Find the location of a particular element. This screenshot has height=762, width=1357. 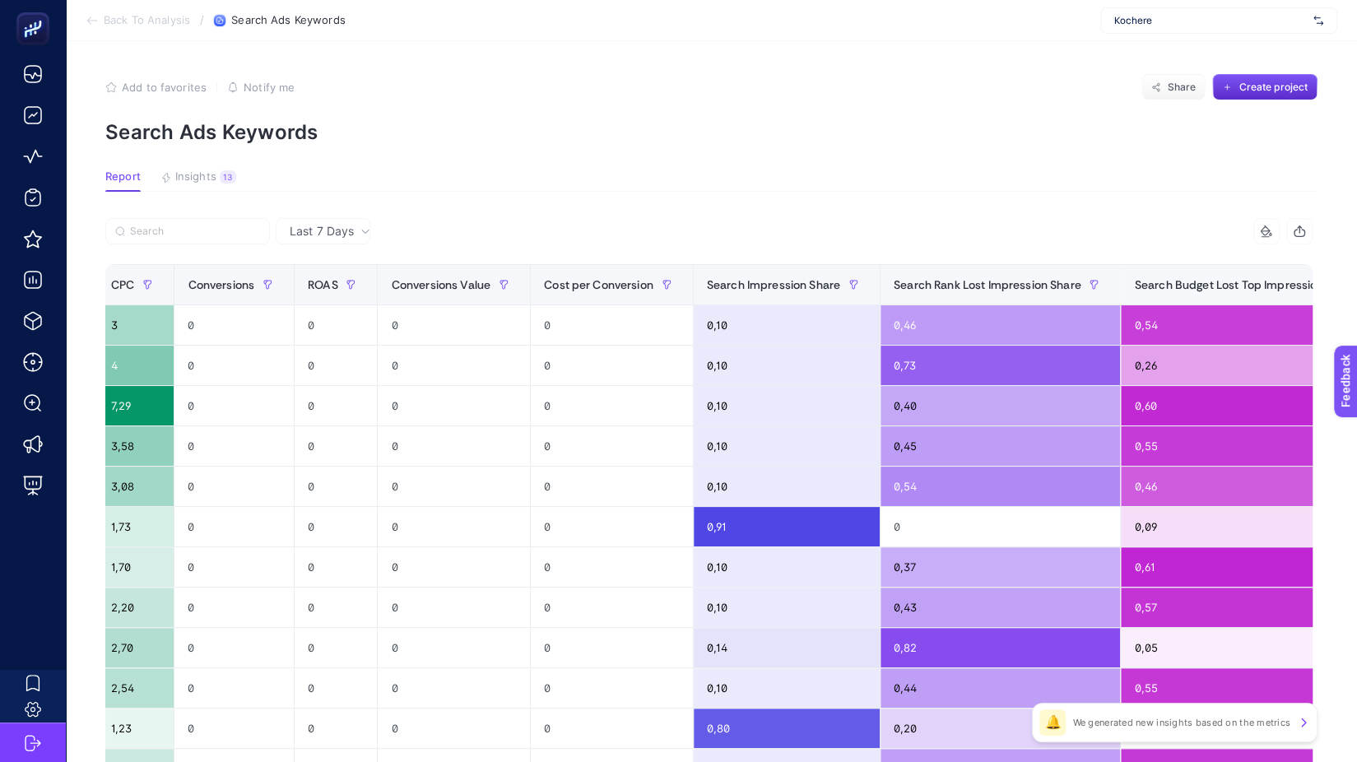

button: Add to favorites is located at coordinates (156, 87).